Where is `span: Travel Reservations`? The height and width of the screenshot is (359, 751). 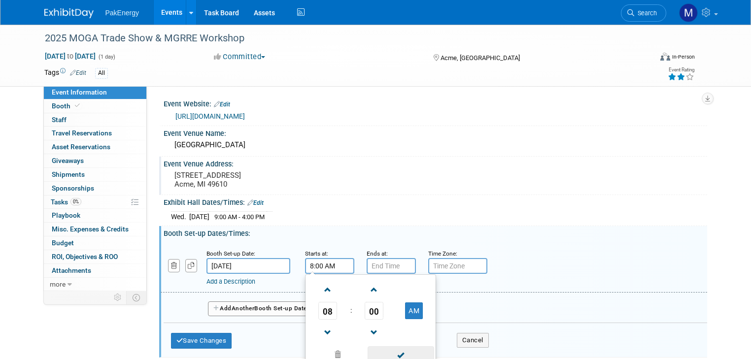 span: Travel Reservations is located at coordinates (82, 133).